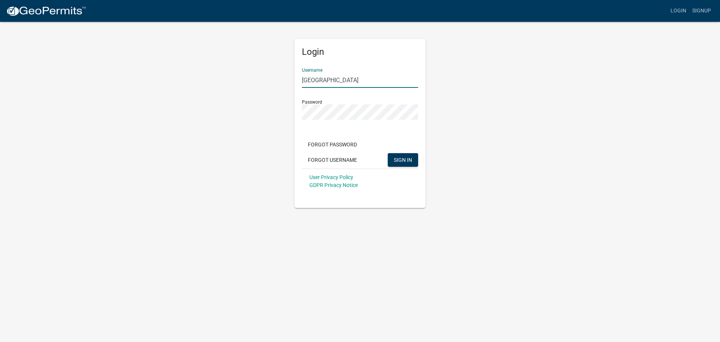 Image resolution: width=720 pixels, height=342 pixels. I want to click on button: SIGN IN, so click(403, 160).